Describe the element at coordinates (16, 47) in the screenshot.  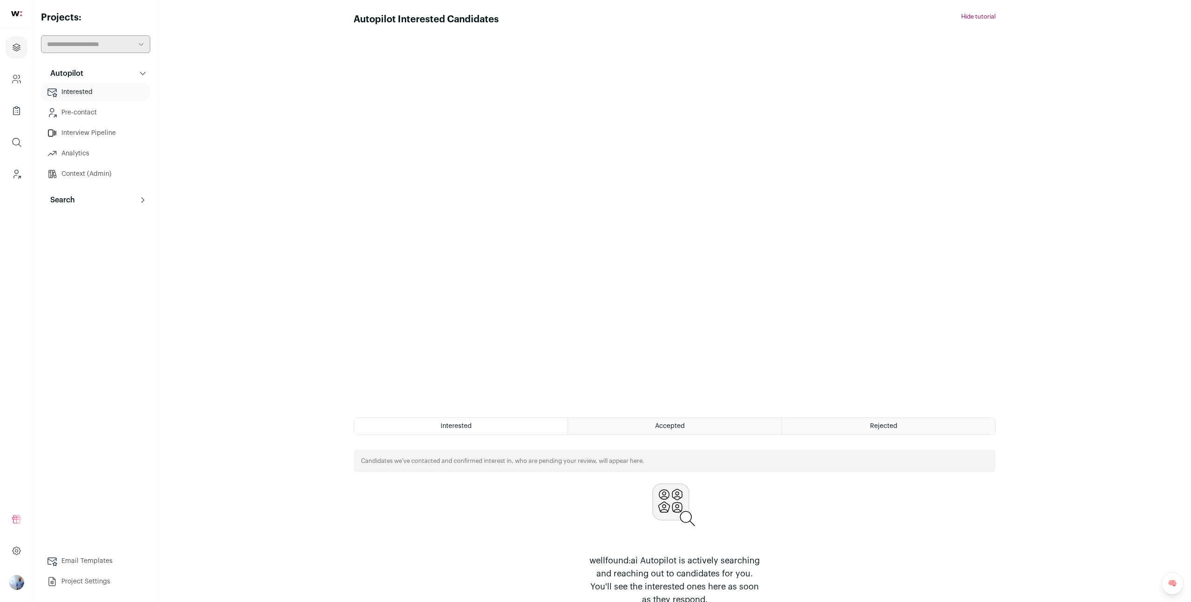
I see `a: Projects` at that location.